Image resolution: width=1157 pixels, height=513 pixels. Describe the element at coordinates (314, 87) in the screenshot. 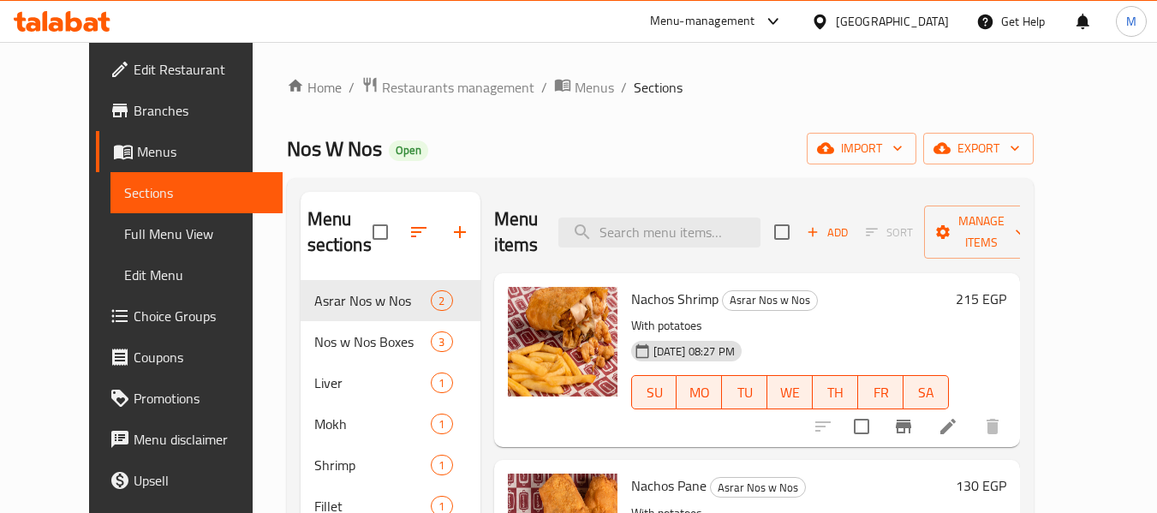

I see `a: Home` at that location.